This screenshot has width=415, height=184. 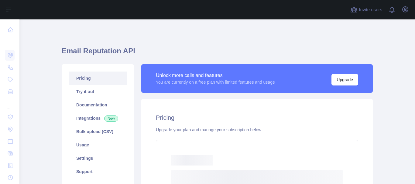 What do you see at coordinates (98, 118) in the screenshot?
I see `a: Integrations New` at bounding box center [98, 118].